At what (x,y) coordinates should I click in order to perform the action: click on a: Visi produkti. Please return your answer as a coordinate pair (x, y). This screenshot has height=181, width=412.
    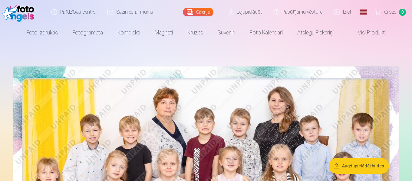
    Looking at the image, I should click on (367, 33).